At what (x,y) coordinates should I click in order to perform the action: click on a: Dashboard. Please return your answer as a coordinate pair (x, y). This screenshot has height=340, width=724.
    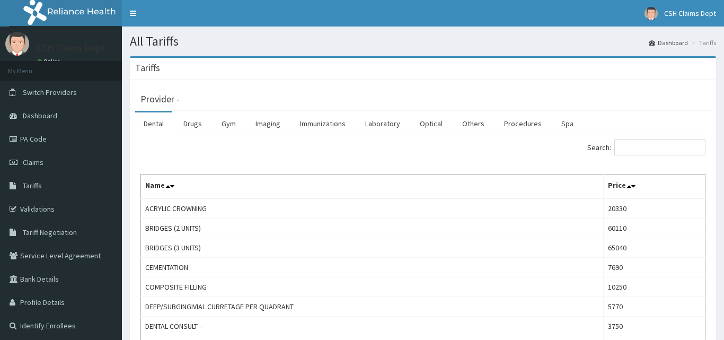
    Looking at the image, I should click on (668, 42).